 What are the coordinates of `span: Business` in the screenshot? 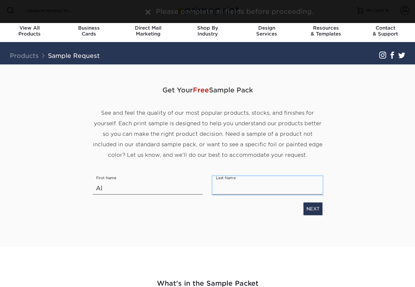 It's located at (89, 28).